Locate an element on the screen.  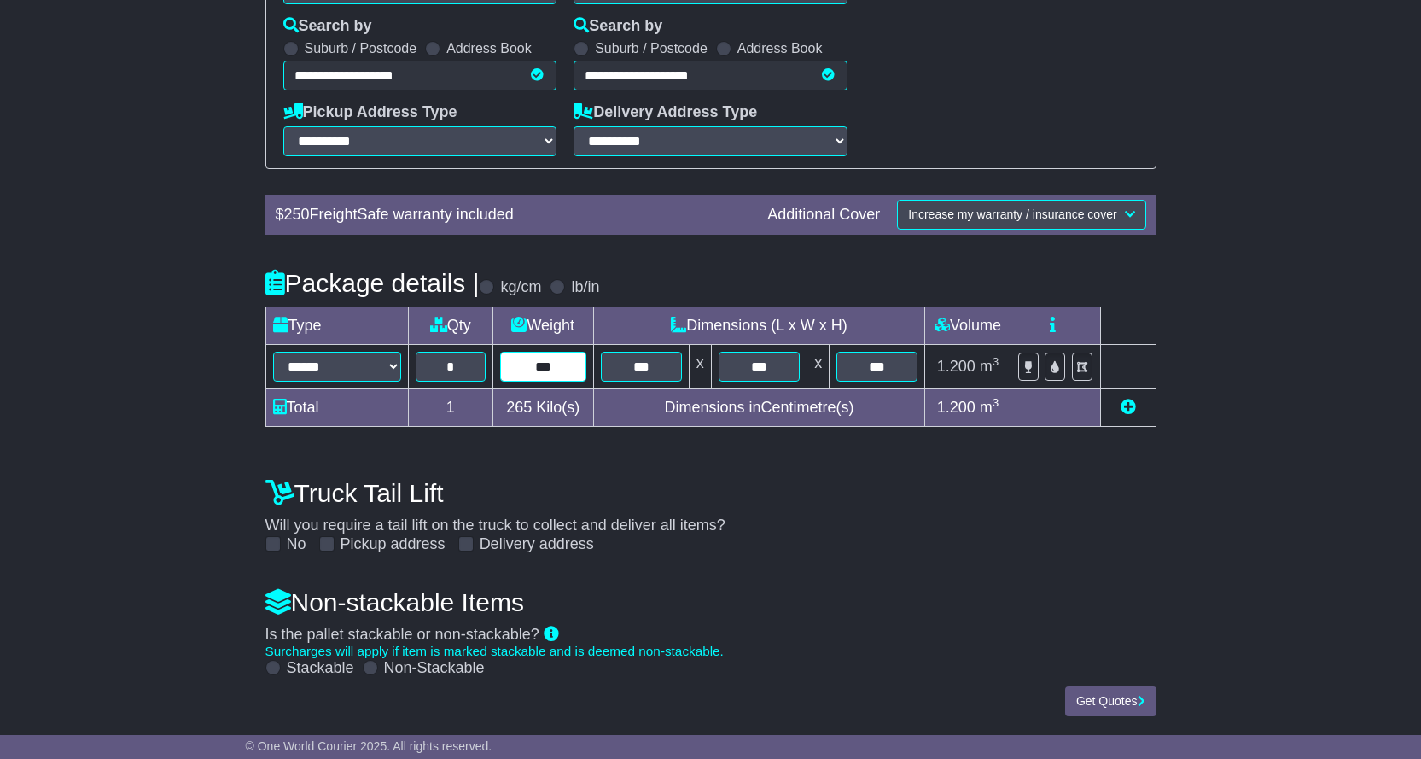
button: Get Quotes is located at coordinates (1110, 701).